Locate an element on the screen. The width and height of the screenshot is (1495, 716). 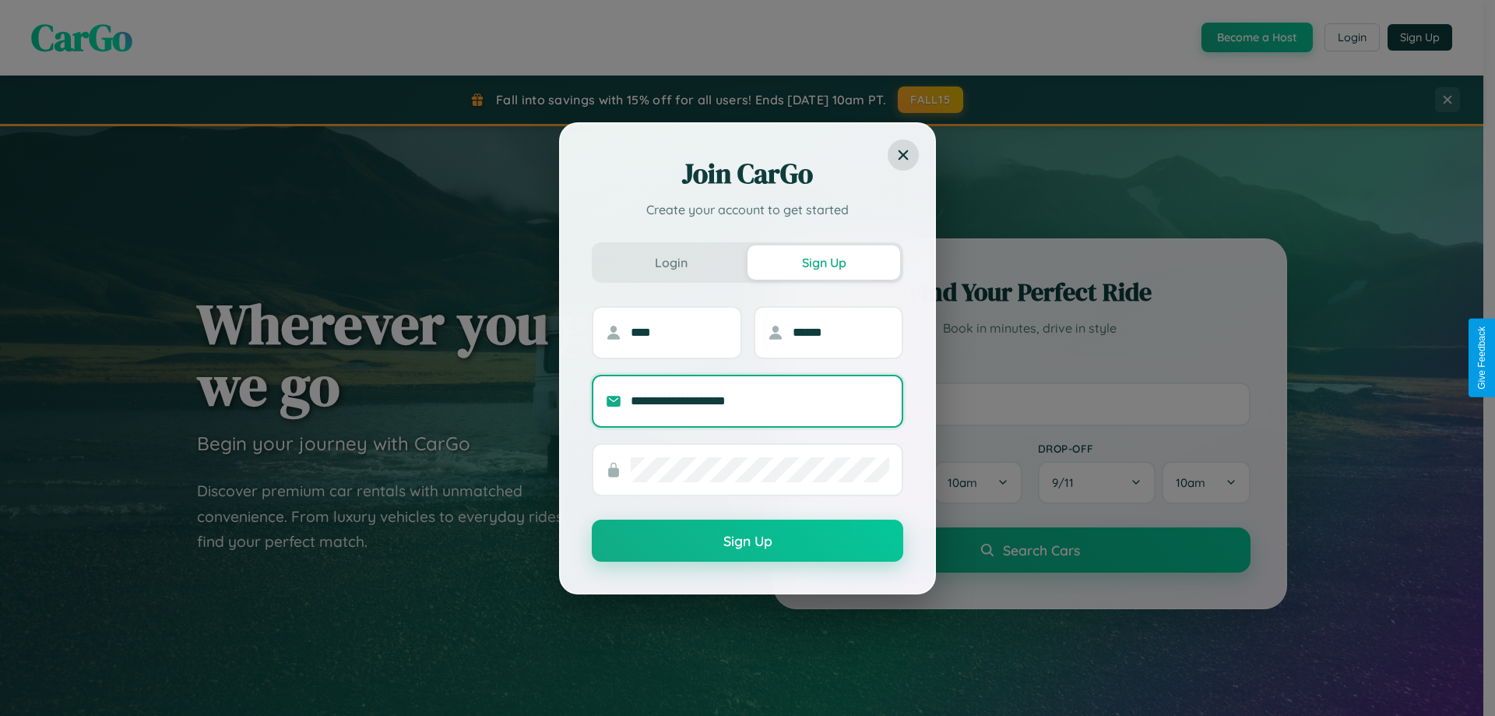
h2: Join CarGo is located at coordinates (748, 174).